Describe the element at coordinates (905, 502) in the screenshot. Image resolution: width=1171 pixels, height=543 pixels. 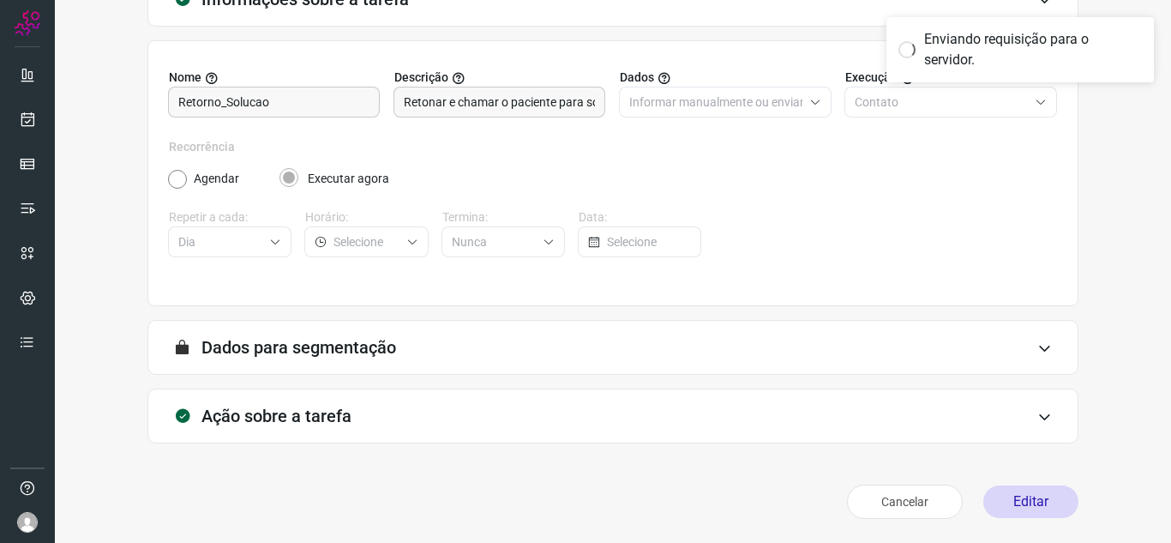
I see `button: Cancelar` at that location.